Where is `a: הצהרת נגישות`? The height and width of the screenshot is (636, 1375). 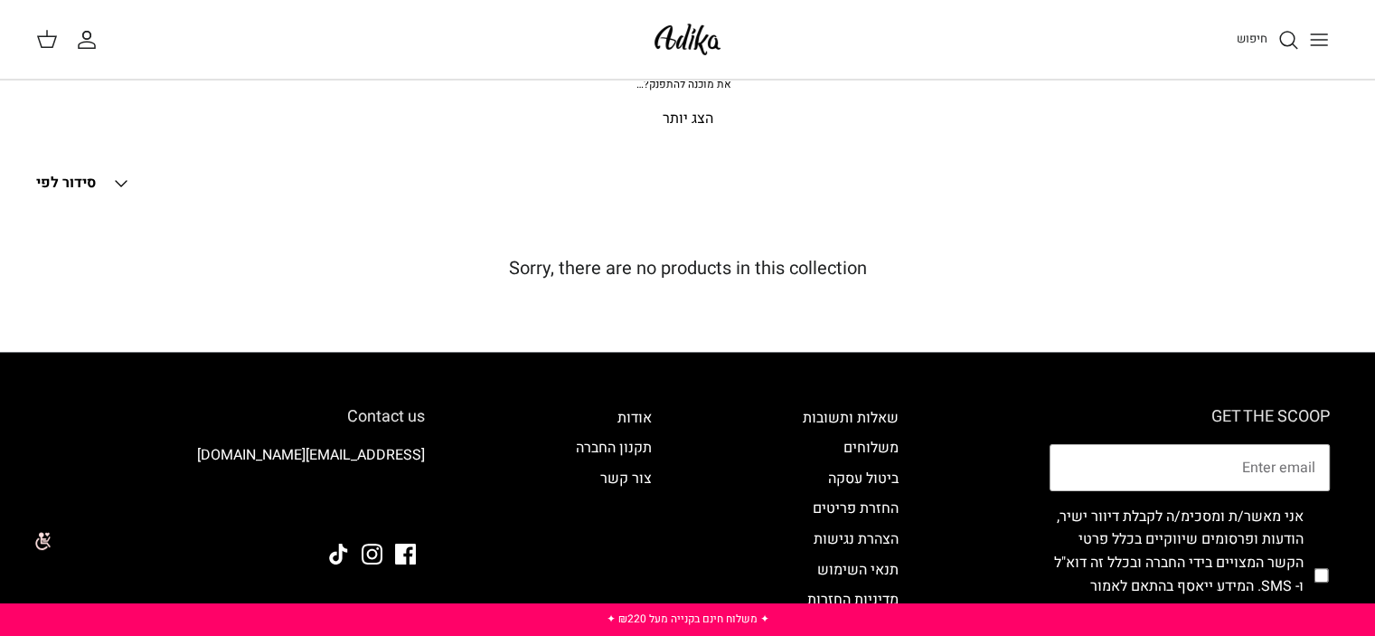
a: הצהרת נגישות is located at coordinates (856, 539).